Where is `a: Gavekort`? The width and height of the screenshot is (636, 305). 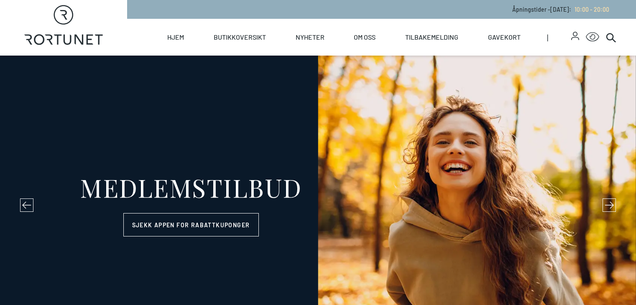 a: Gavekort is located at coordinates (504, 37).